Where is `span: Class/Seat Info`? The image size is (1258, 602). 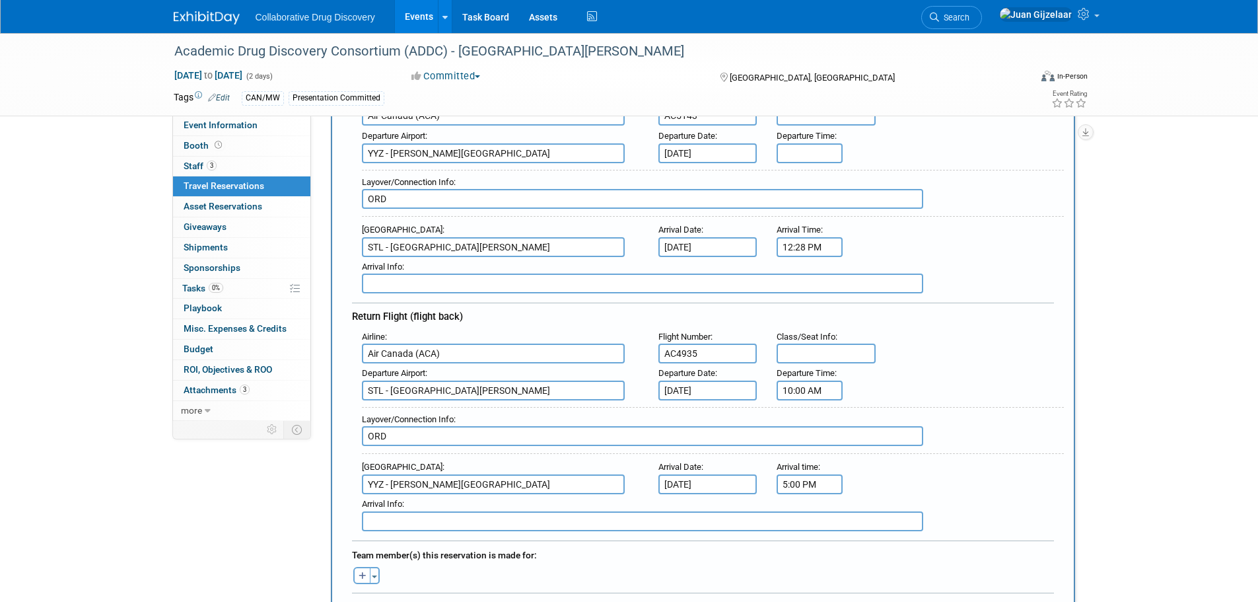 span: Class/Seat Info is located at coordinates (806, 336).